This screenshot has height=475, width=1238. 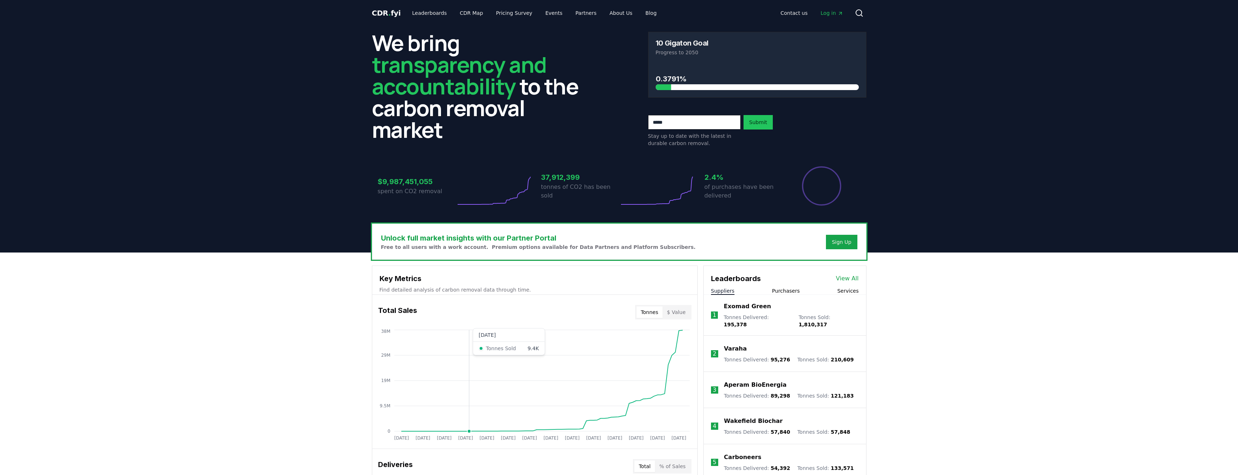 I want to click on button: Purchasers, so click(x=786, y=291).